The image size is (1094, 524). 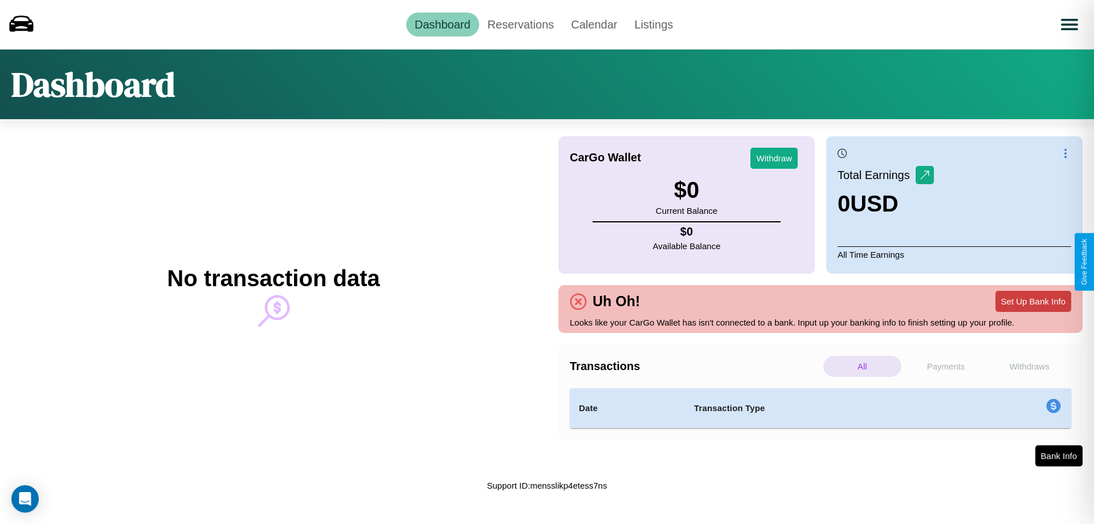 What do you see at coordinates (605, 157) in the screenshot?
I see `h4: CarGo Wallet` at bounding box center [605, 157].